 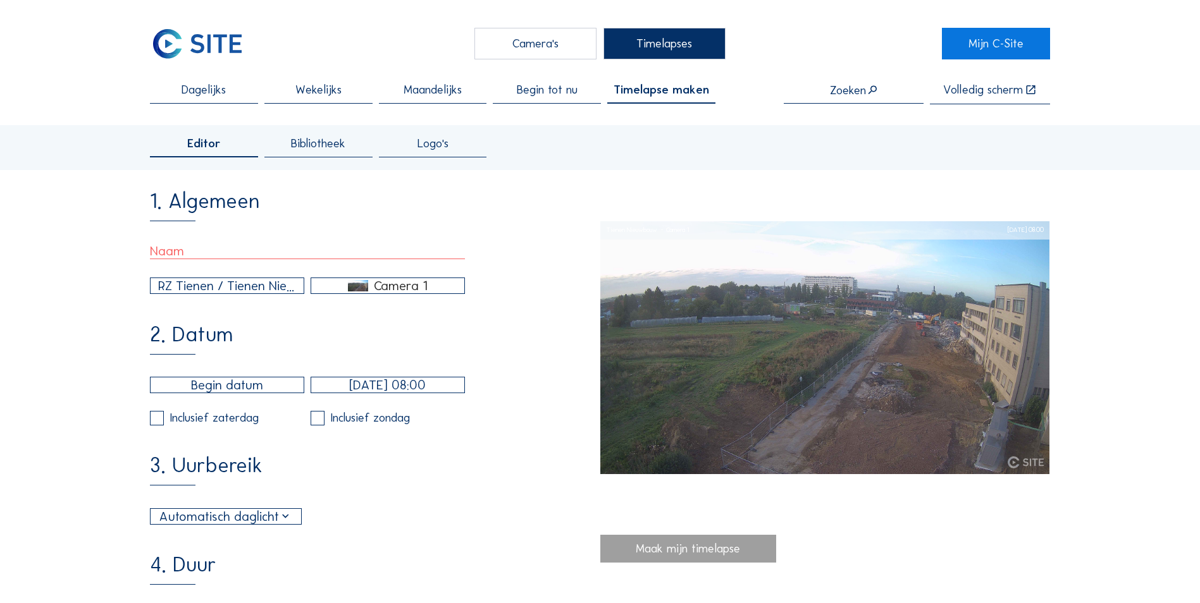 I want to click on div: Timelapses, so click(x=664, y=44).